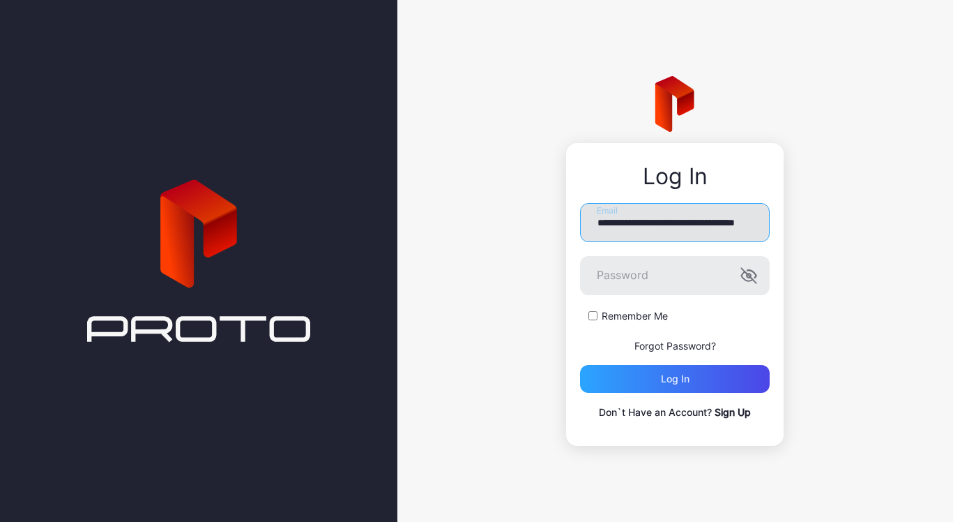  What do you see at coordinates (675, 222) in the screenshot?
I see `input: Email` at bounding box center [675, 222].